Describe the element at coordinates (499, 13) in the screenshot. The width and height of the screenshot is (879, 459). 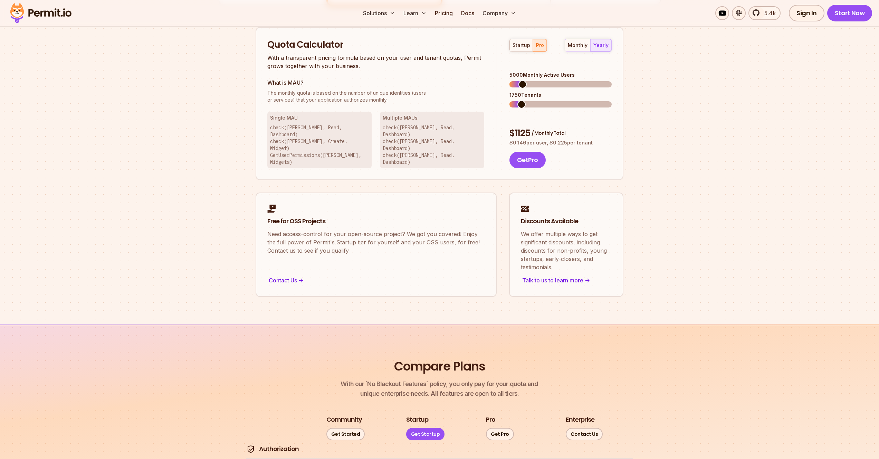
I see `button: Company` at that location.